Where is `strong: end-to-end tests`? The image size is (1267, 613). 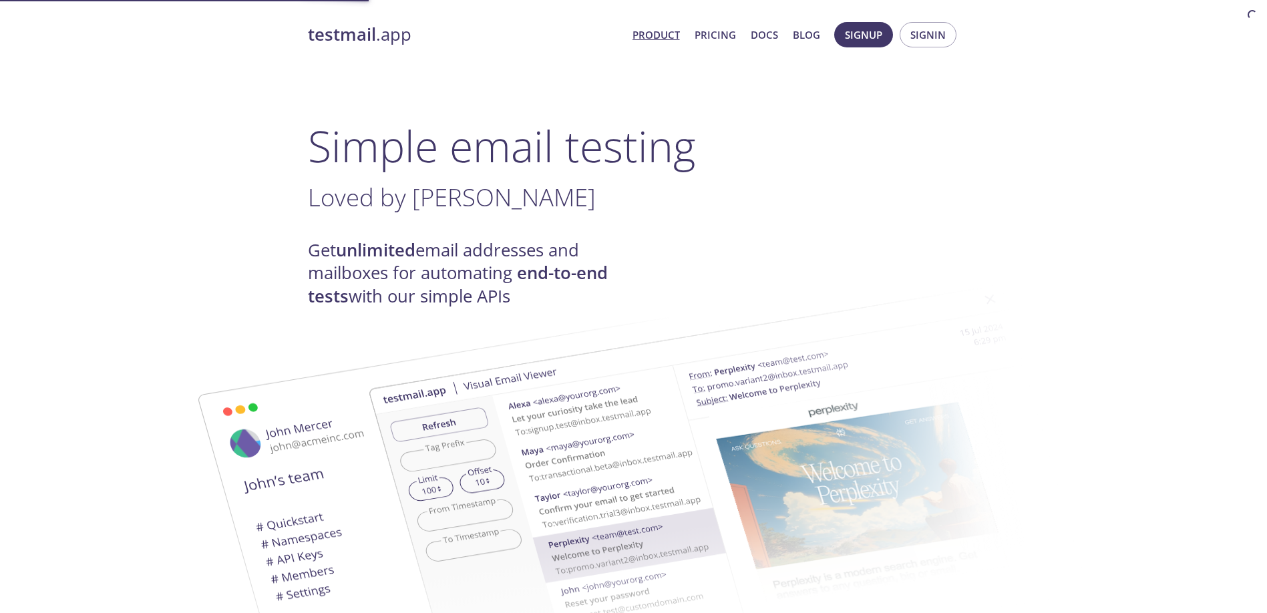
strong: end-to-end tests is located at coordinates (457, 284).